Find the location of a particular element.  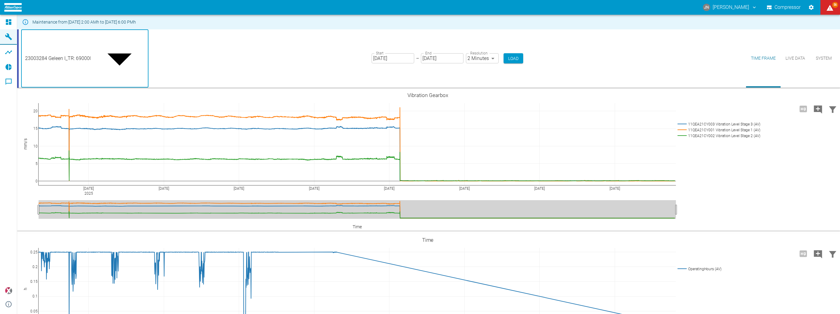

label: Start is located at coordinates (380, 53).